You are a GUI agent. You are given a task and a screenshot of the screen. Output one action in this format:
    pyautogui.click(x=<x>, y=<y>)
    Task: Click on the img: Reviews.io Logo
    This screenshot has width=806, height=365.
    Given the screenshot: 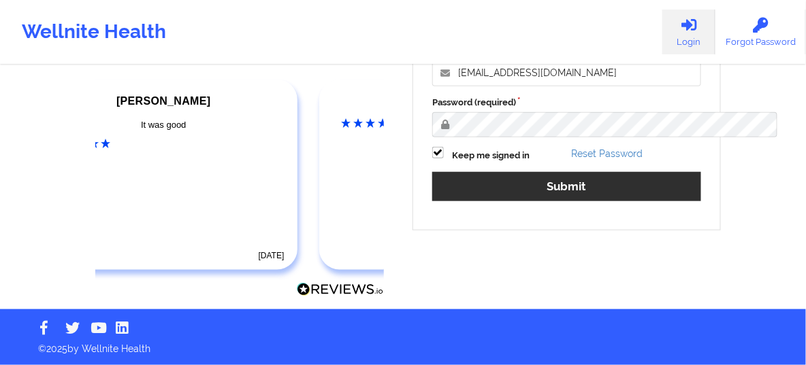 What is the action you would take?
    pyautogui.click(x=340, y=290)
    